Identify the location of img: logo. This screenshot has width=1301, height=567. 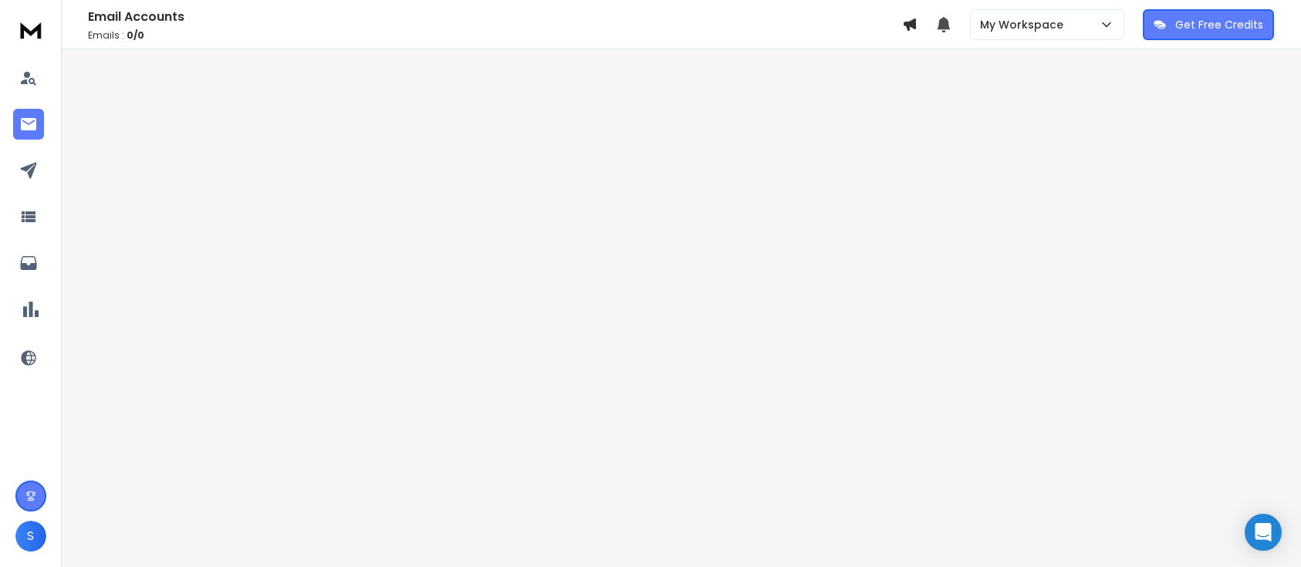
(31, 29).